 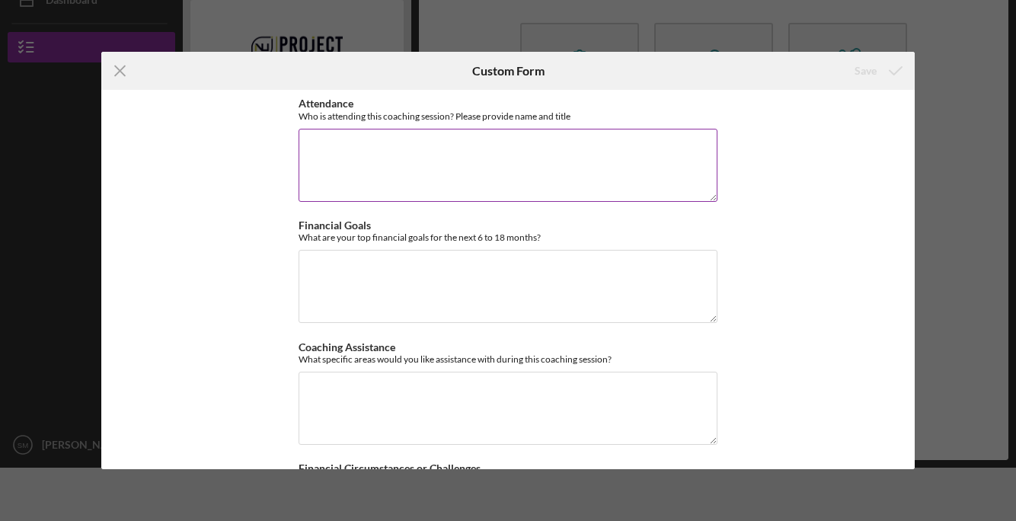 I want to click on button: Save, so click(x=877, y=71).